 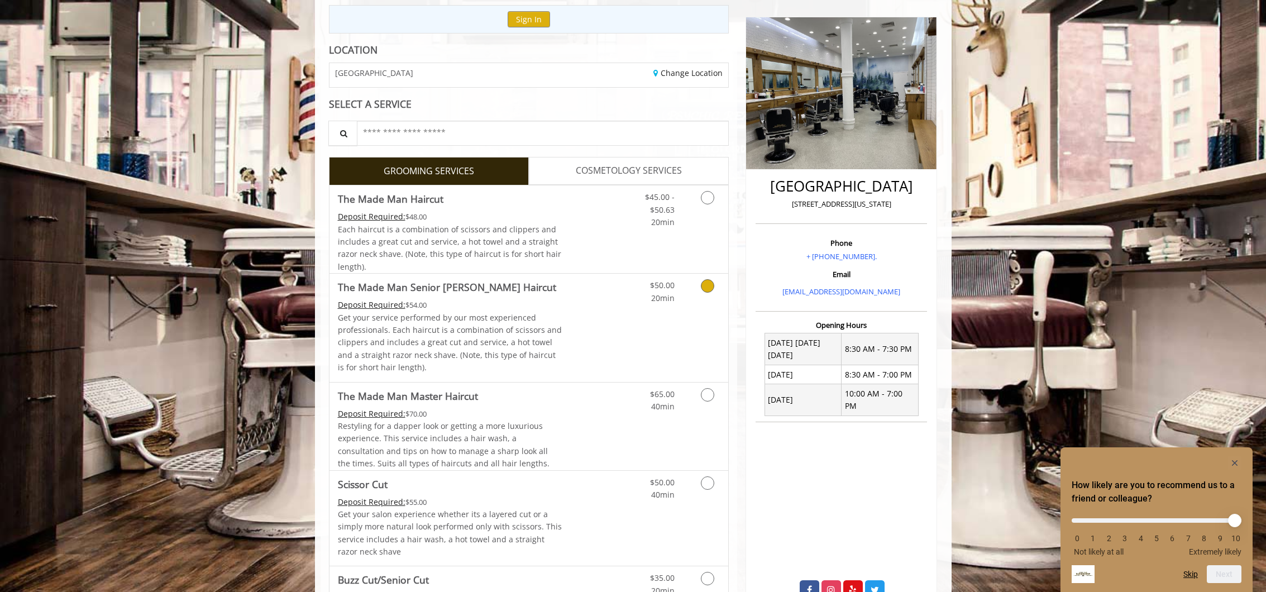 What do you see at coordinates (662, 394) in the screenshot?
I see `span: $65.00` at bounding box center [662, 394].